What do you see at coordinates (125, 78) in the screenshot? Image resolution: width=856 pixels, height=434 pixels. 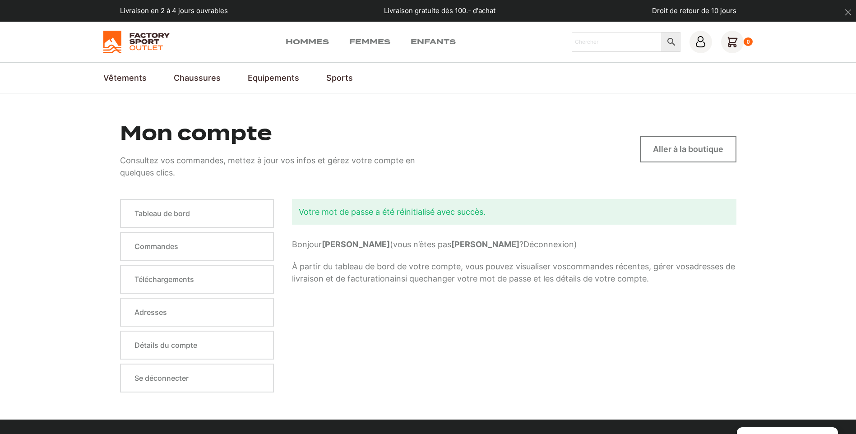 I see `a: Vêtements` at bounding box center [125, 78].